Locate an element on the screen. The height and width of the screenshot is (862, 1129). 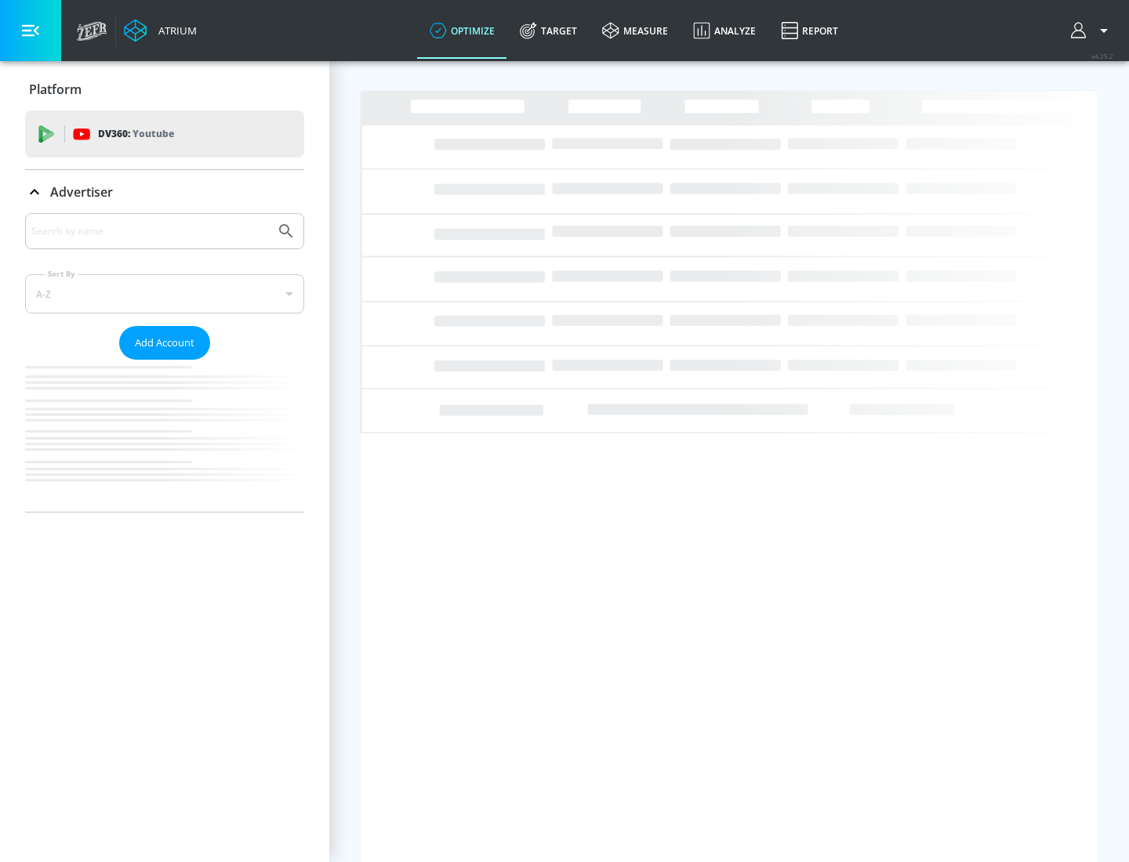
a: measure is located at coordinates (635, 31).